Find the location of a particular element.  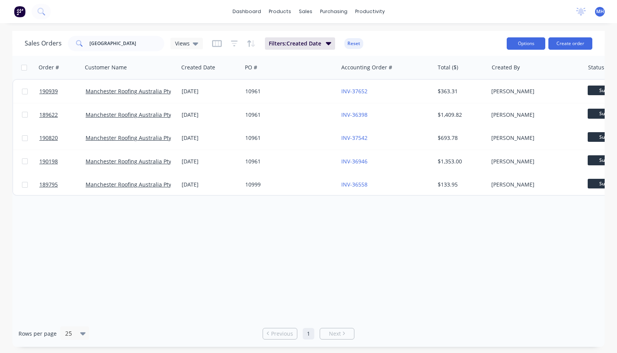

button: Create order is located at coordinates (571, 44).